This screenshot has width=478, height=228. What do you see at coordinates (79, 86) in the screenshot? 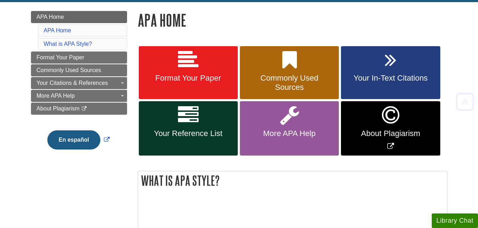
I see `div: Guide Page Menu` at bounding box center [79, 86].